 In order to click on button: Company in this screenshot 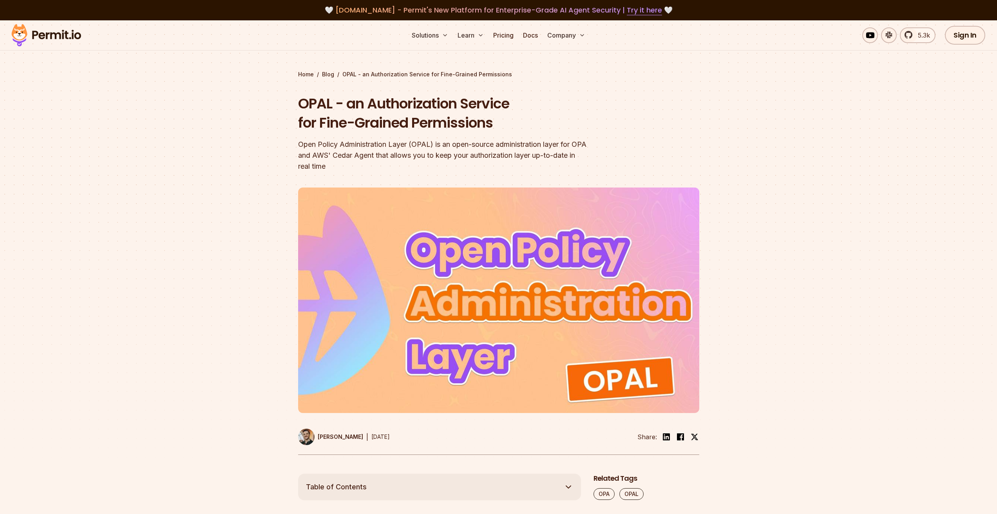, I will do `click(566, 35)`.